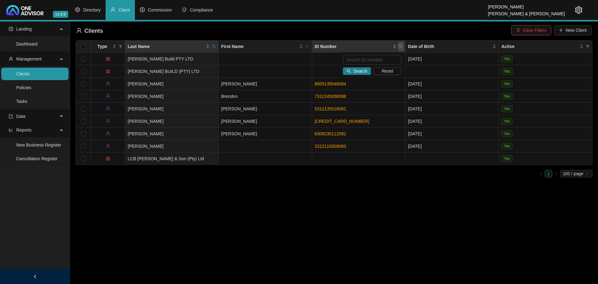 This screenshot has height=284, width=598. What do you see at coordinates (21, 116) in the screenshot?
I see `span: Data` at bounding box center [21, 116].